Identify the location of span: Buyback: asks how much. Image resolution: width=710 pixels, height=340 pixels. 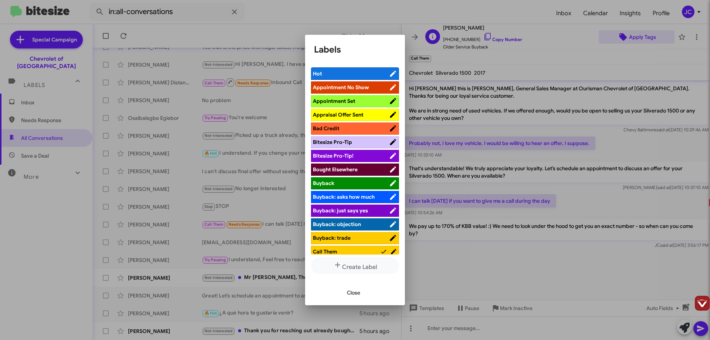
(344, 197).